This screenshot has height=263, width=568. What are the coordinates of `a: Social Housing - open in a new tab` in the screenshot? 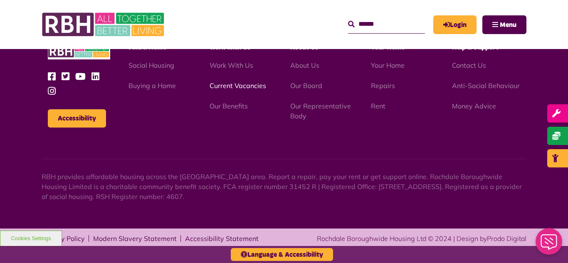 It's located at (151, 65).